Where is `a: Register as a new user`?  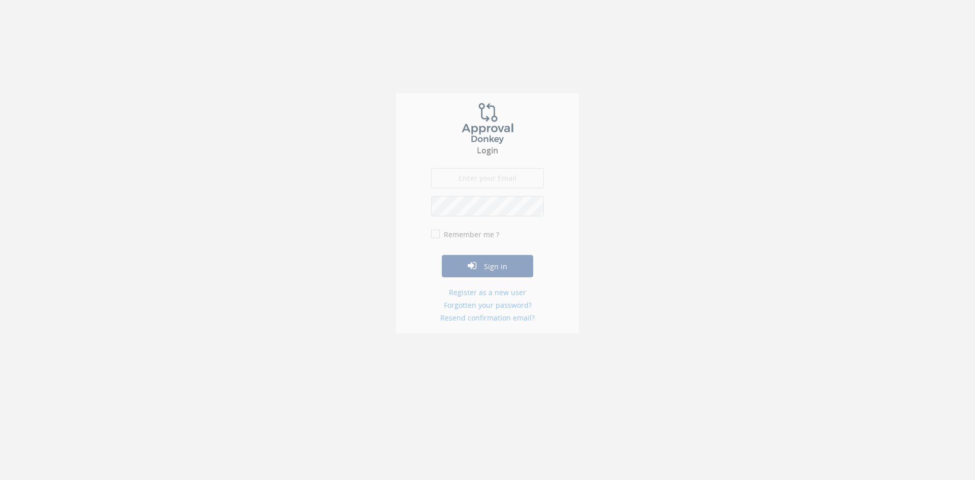
a: Register as a new user is located at coordinates (488, 297).